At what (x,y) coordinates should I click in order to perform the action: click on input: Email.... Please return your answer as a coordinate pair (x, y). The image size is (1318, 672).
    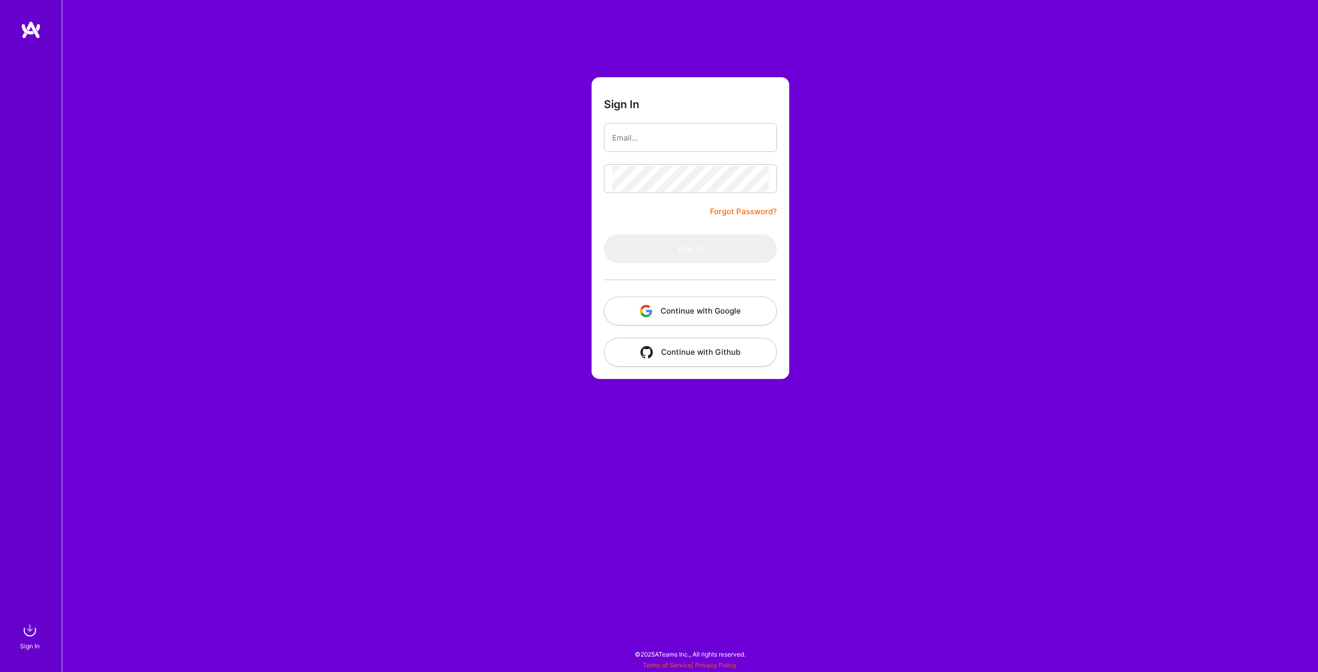
    Looking at the image, I should click on (690, 137).